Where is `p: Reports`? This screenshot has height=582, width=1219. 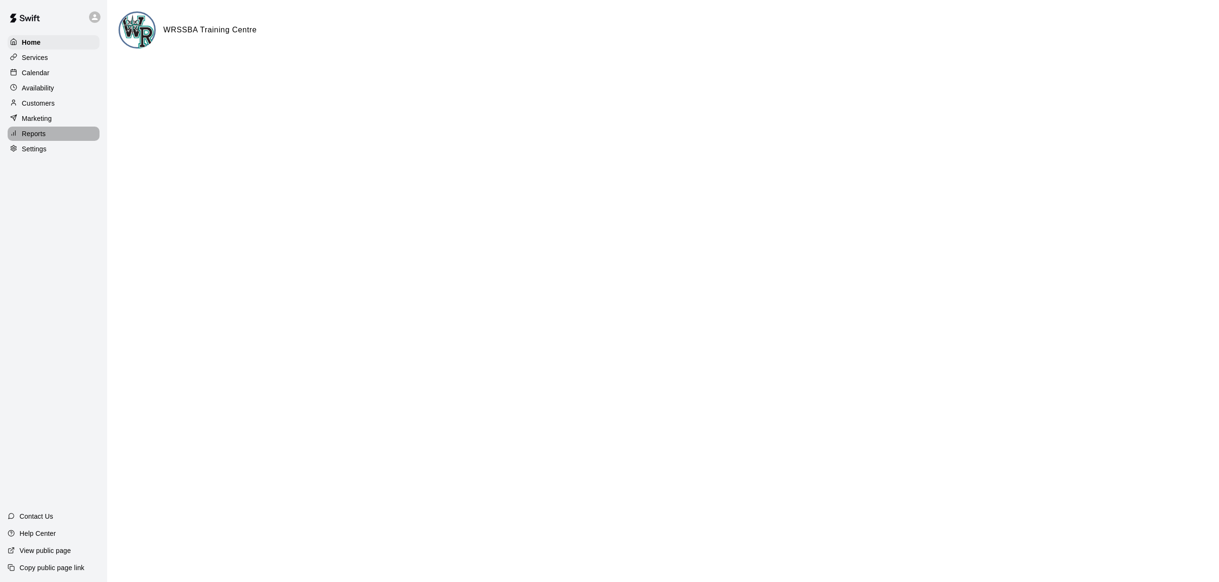 p: Reports is located at coordinates (34, 134).